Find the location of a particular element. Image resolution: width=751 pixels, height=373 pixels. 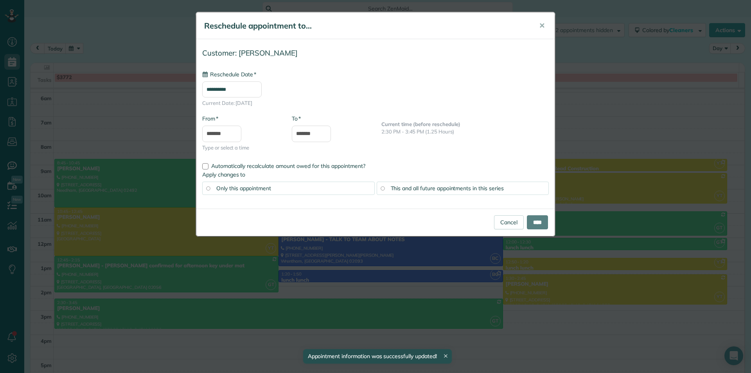

input: Only this appointment is located at coordinates (208, 188).